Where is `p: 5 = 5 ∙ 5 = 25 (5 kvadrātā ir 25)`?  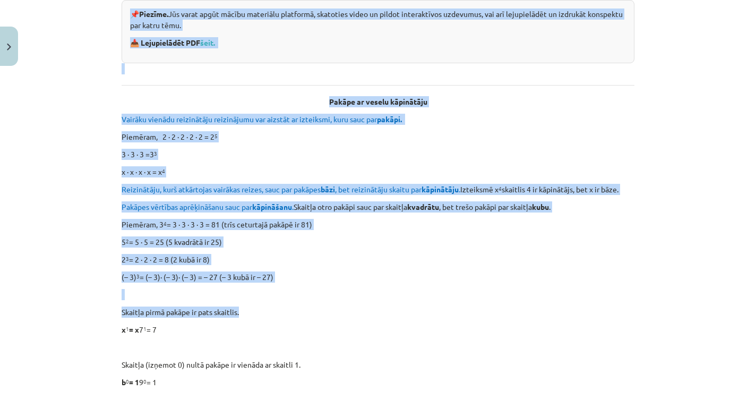 p: 5 = 5 ∙ 5 = 25 (5 kvadrātā ir 25) is located at coordinates (378, 242).